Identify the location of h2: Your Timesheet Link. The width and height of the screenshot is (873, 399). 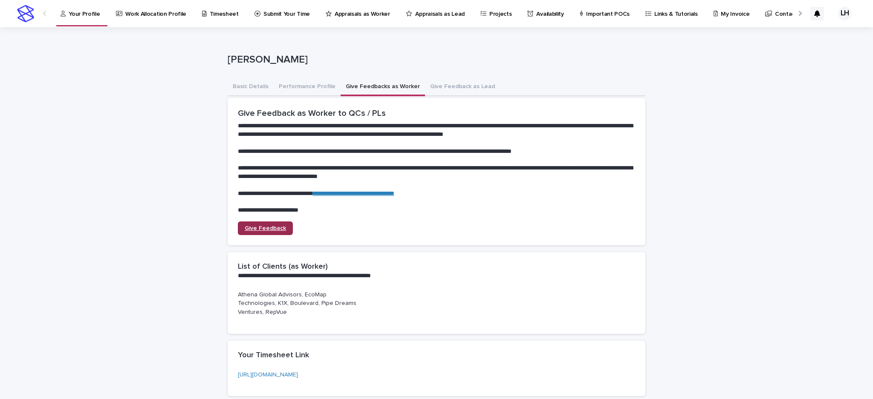
(273, 356).